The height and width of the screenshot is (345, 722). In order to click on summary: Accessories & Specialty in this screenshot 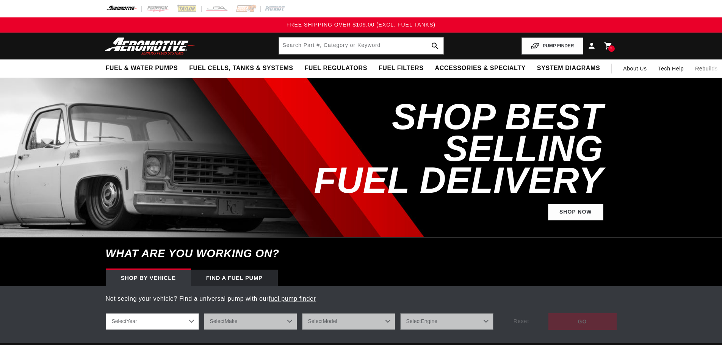, I will do `click(480, 68)`.